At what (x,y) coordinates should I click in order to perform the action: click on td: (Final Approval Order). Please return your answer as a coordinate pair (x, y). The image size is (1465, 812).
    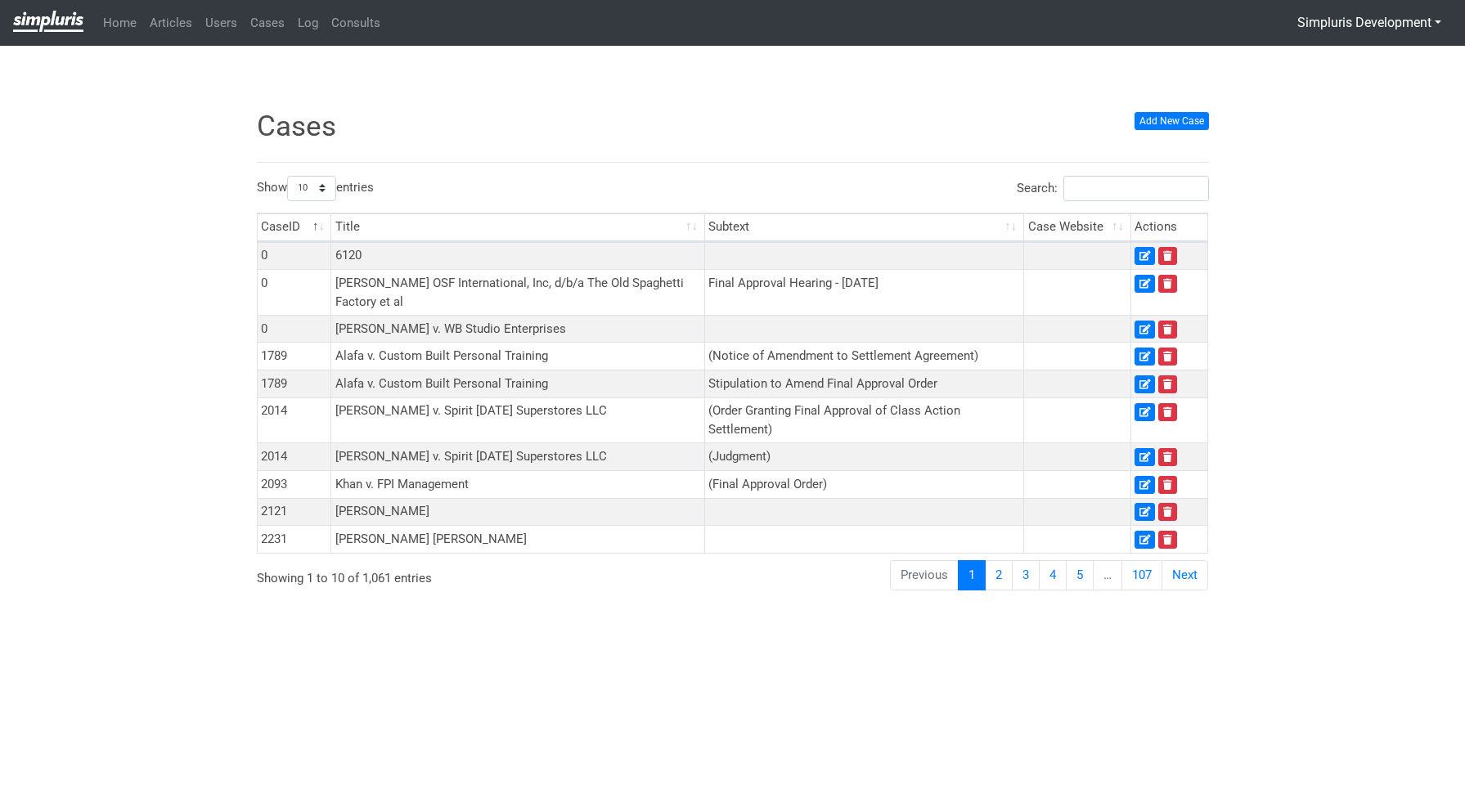
    Looking at the image, I should click on (865, 484).